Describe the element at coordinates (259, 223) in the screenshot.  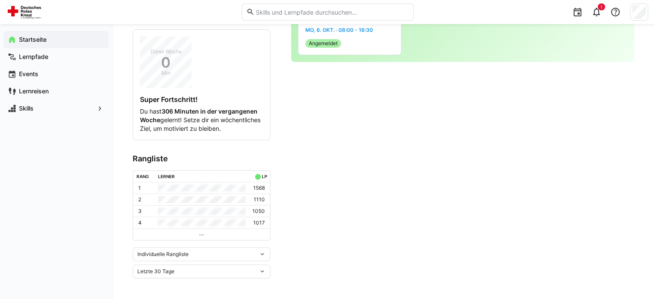
I see `p: 1017` at that location.